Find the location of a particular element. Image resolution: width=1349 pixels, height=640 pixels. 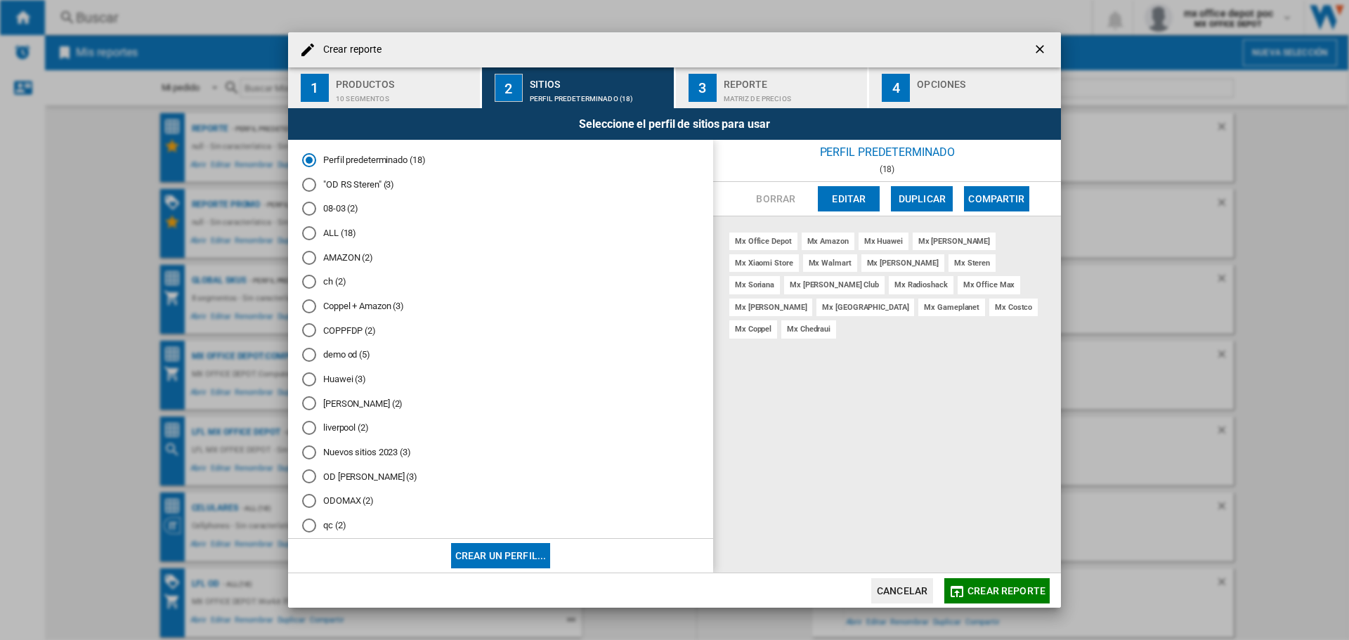

md-radio-button: ALL (18) is located at coordinates (500, 233).